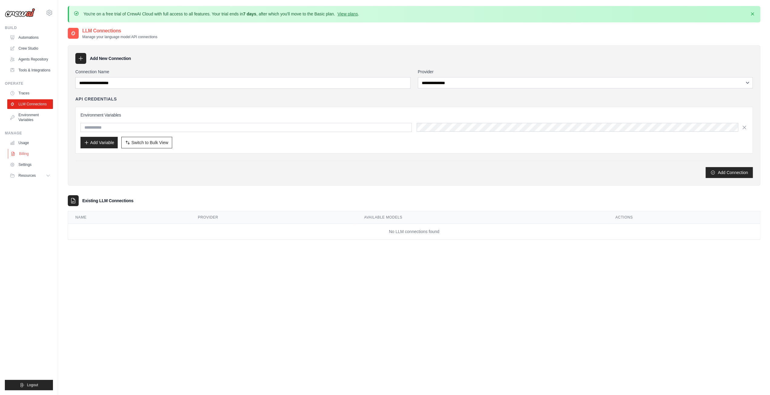 The image size is (770, 395). What do you see at coordinates (30, 175) in the screenshot?
I see `button: Resources` at bounding box center [30, 175].